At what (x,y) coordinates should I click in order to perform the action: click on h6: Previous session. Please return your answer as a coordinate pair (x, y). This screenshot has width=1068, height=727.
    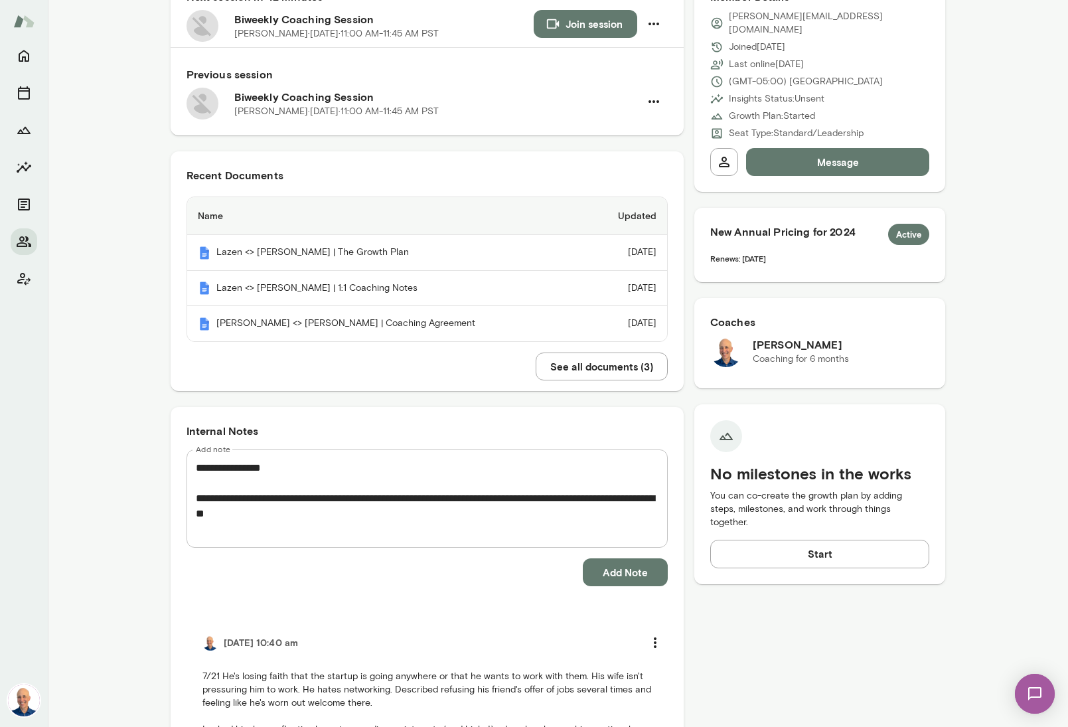
    Looking at the image, I should click on (427, 74).